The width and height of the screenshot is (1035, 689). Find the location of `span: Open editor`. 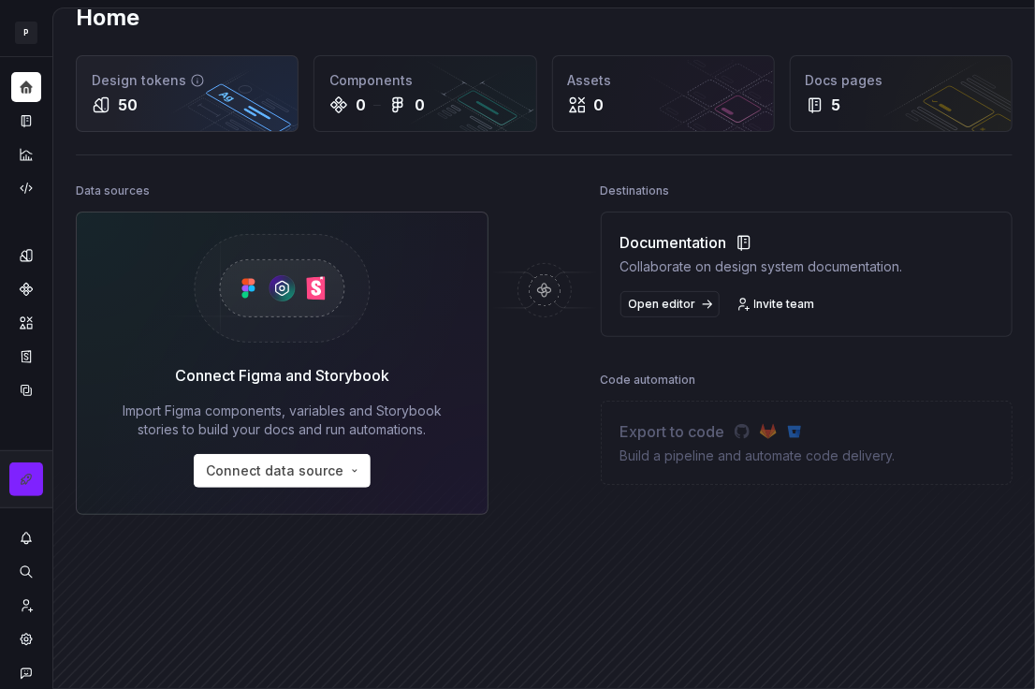

span: Open editor is located at coordinates (662, 304).